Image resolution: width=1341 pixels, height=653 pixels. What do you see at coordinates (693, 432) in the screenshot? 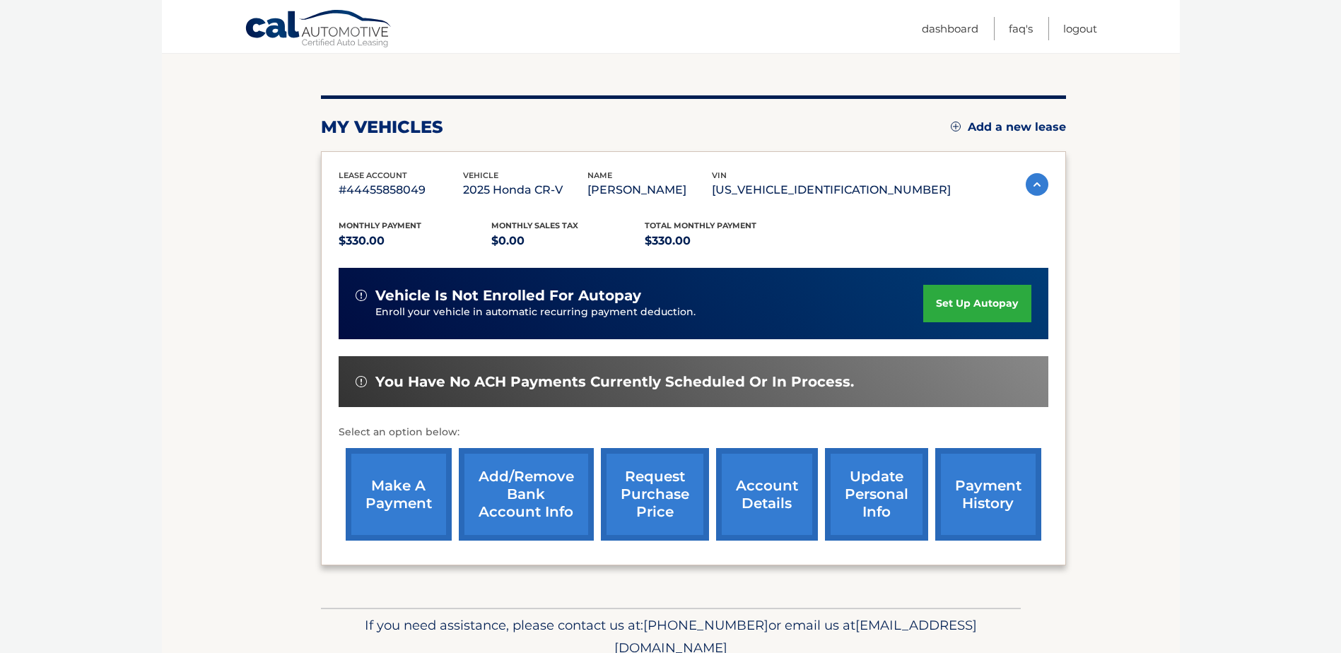
I see `p: Select an option below:` at bounding box center [693, 432].